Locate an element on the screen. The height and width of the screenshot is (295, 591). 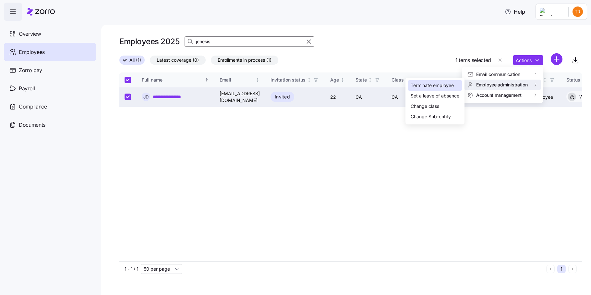
td: 22 is located at coordinates (338, 97).